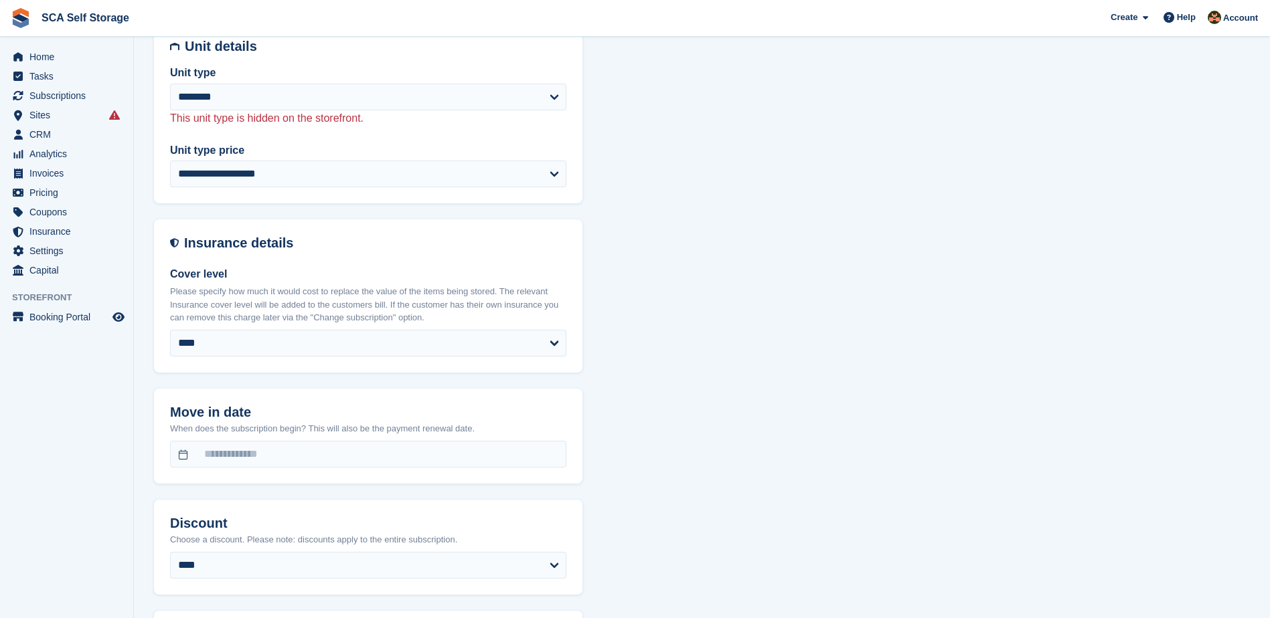 This screenshot has height=618, width=1270. I want to click on span: Create, so click(1124, 17).